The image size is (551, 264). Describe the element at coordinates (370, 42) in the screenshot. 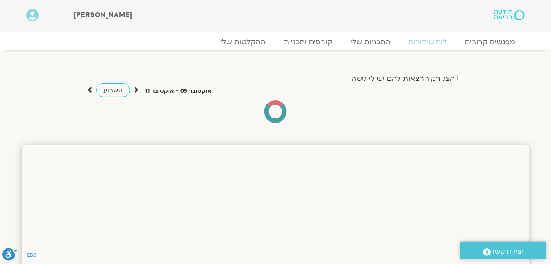

I see `a: התכניות שלי` at that location.